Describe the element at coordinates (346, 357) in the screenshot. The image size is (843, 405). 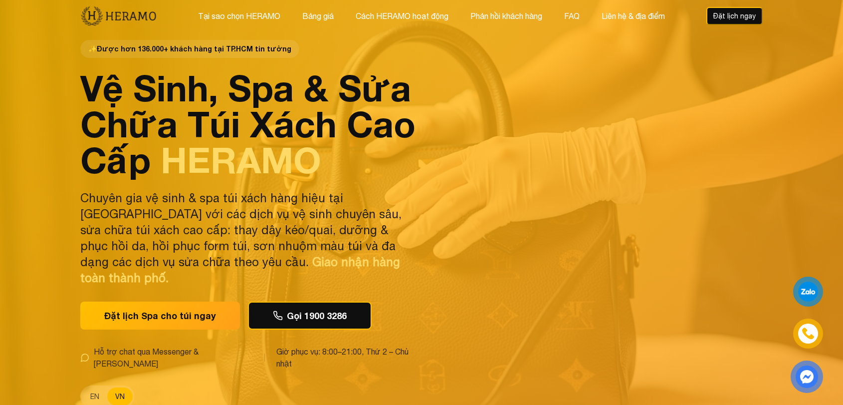
I see `span: Giờ phục vụ: 8:00–21:00, Thứ 2 – Chủ nhật` at that location.